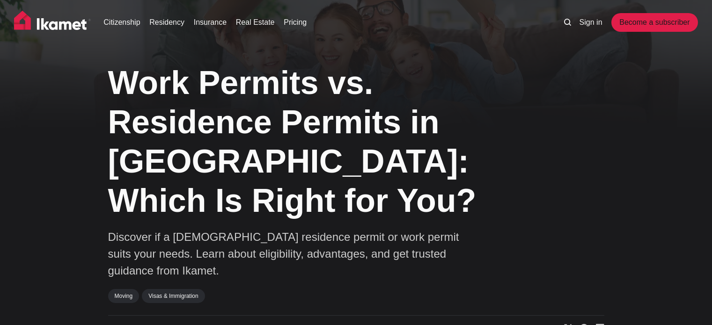 This screenshot has height=325, width=712. I want to click on img: Ikamet home, so click(52, 22).